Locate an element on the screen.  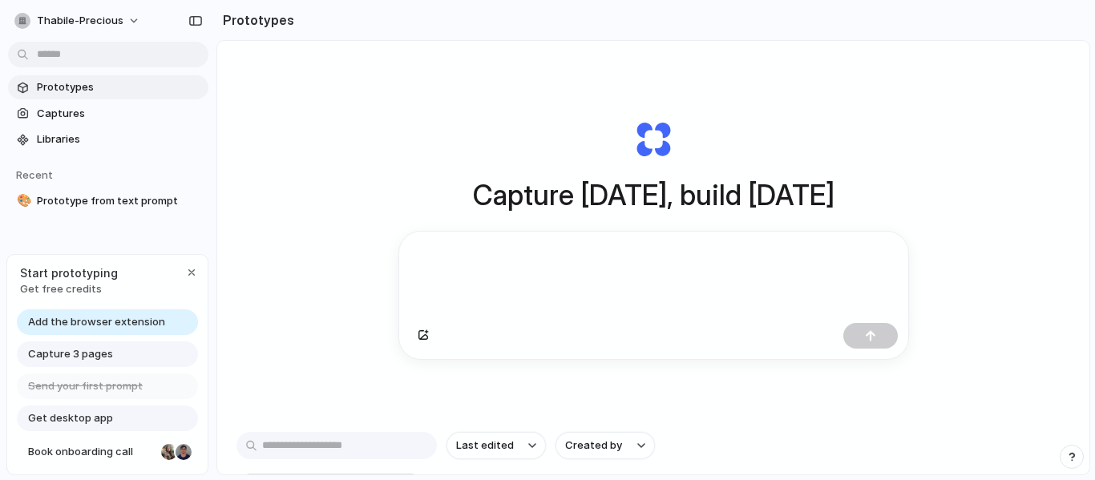
a: Prototypes is located at coordinates (108, 87).